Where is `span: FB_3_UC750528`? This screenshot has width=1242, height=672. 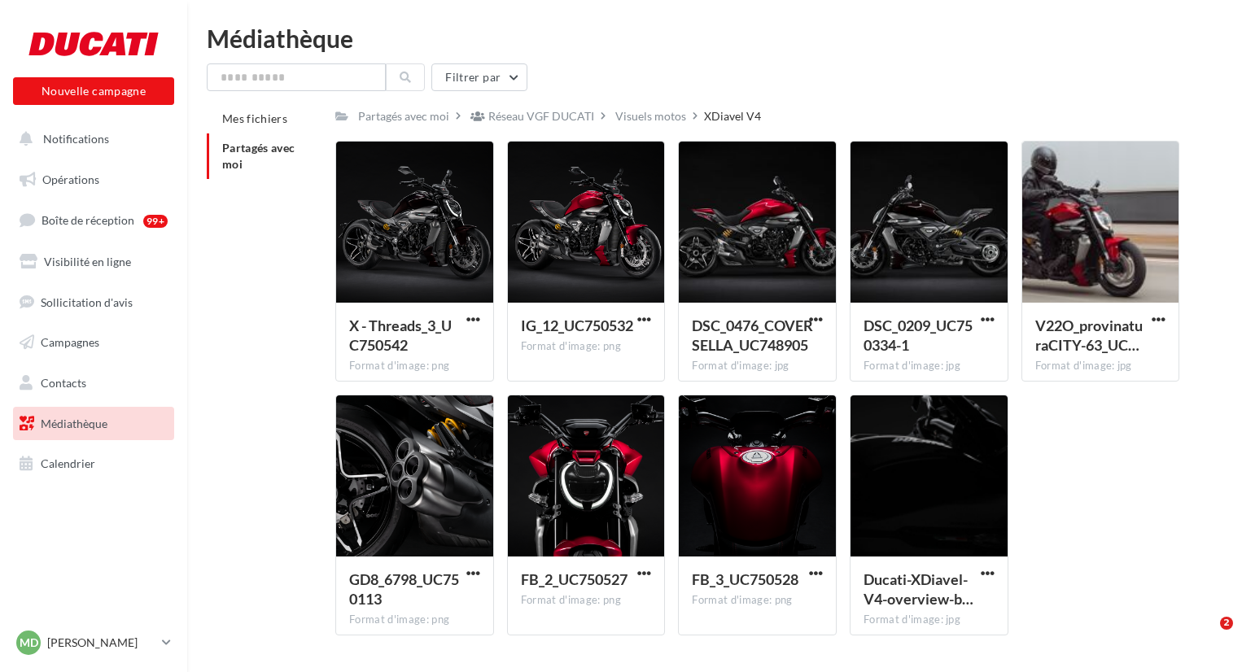 span: FB_3_UC750528 is located at coordinates (745, 580).